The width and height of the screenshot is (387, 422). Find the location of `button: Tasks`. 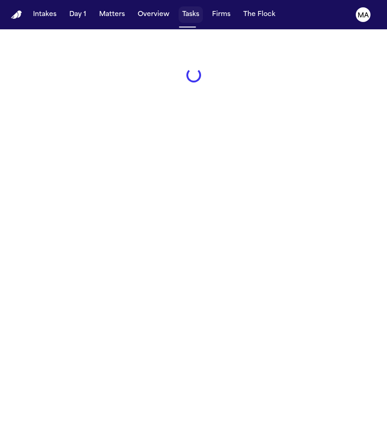

button: Tasks is located at coordinates (190, 15).